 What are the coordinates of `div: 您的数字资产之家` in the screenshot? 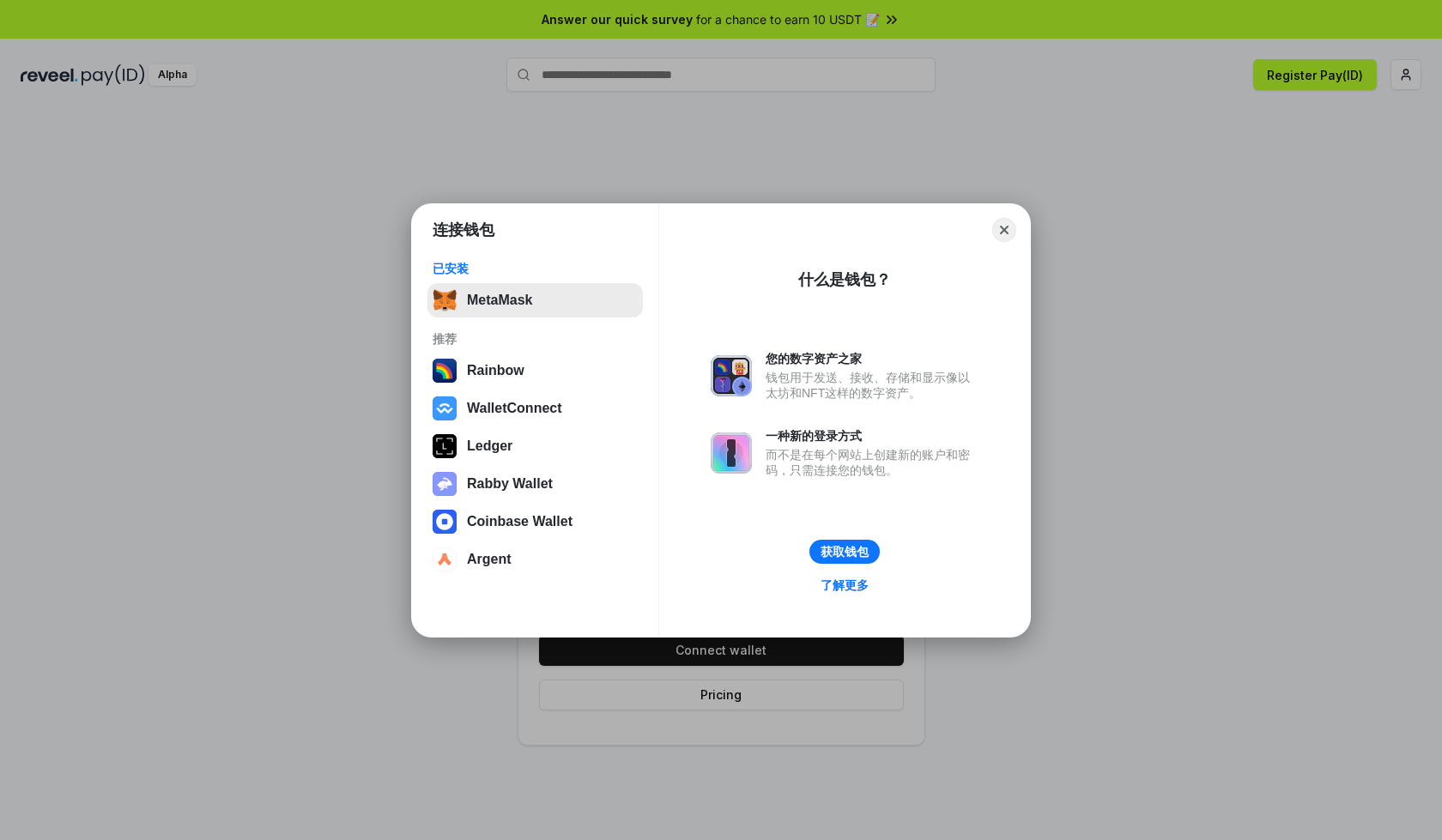 It's located at (872, 359).